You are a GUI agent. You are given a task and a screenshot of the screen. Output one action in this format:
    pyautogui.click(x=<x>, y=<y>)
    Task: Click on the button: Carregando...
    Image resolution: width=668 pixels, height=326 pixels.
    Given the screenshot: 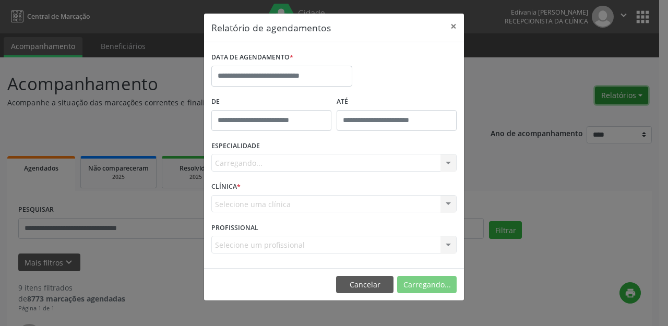 What is the action you would take?
    pyautogui.click(x=427, y=285)
    